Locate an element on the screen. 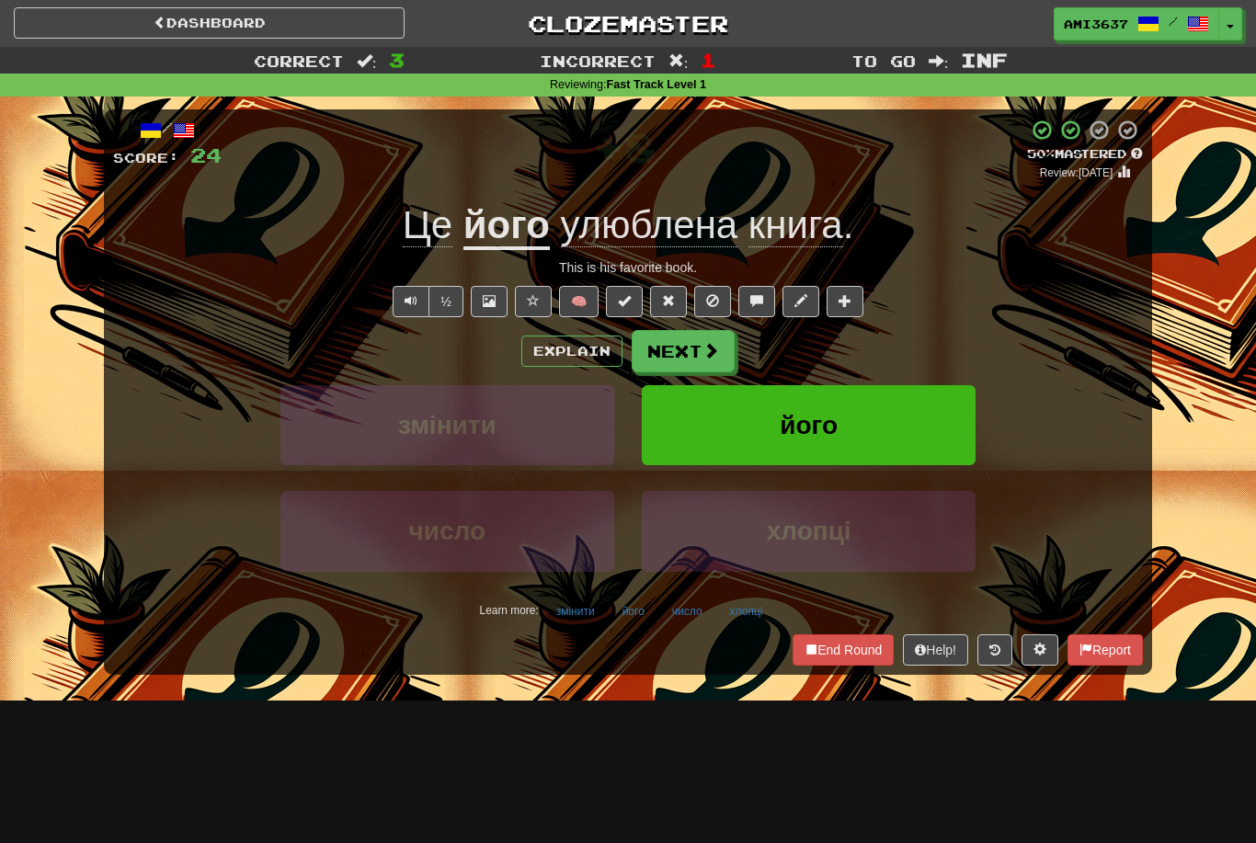  span: 24 is located at coordinates (206, 154).